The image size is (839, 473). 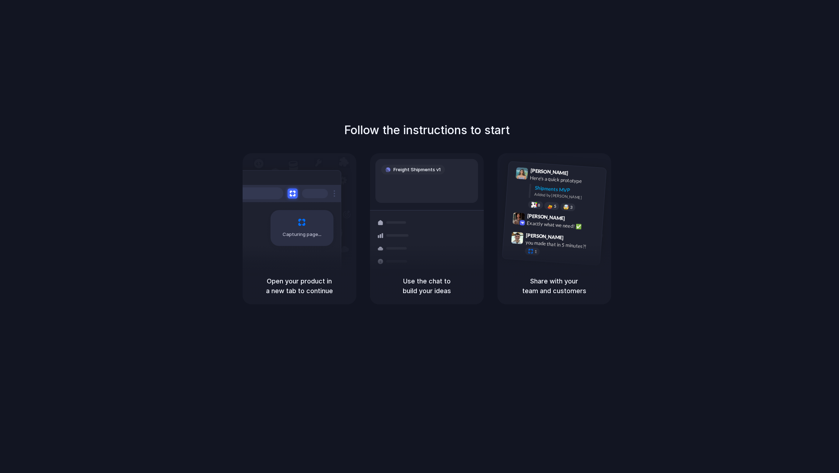 I want to click on span: 9:47 AM, so click(x=573, y=239).